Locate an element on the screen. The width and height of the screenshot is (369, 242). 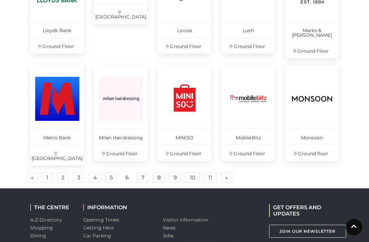
p: Ground floor is located at coordinates (312, 153).